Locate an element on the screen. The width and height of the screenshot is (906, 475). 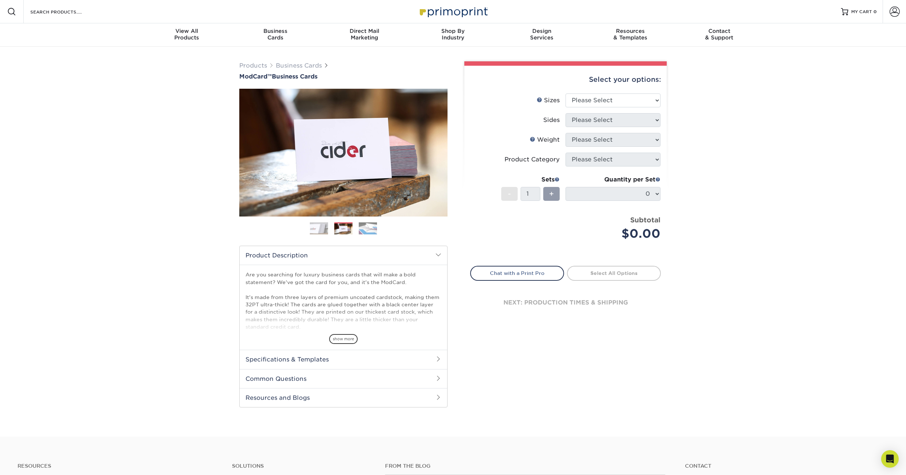
h4: Contact is located at coordinates (787, 466).